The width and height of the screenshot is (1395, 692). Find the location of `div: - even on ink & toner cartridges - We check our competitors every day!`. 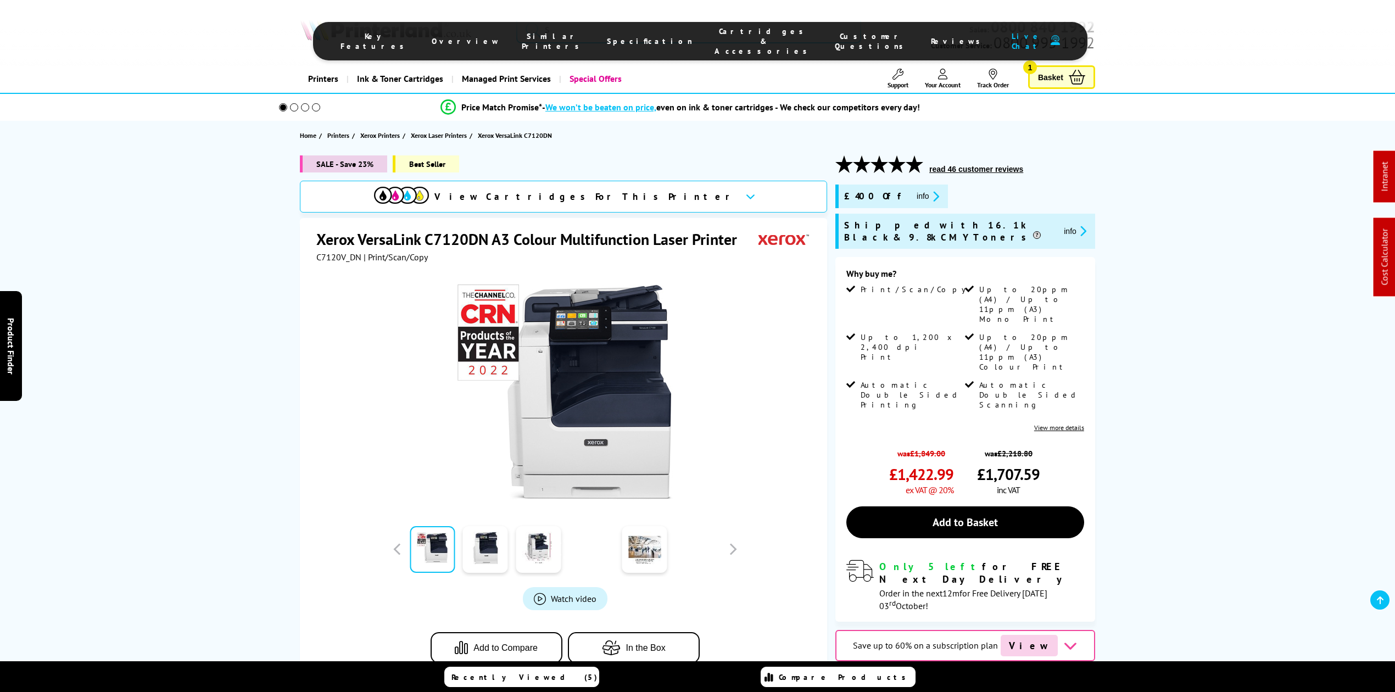

div: - even on ink & toner cartridges - We check our competitors every day! is located at coordinates (731, 107).